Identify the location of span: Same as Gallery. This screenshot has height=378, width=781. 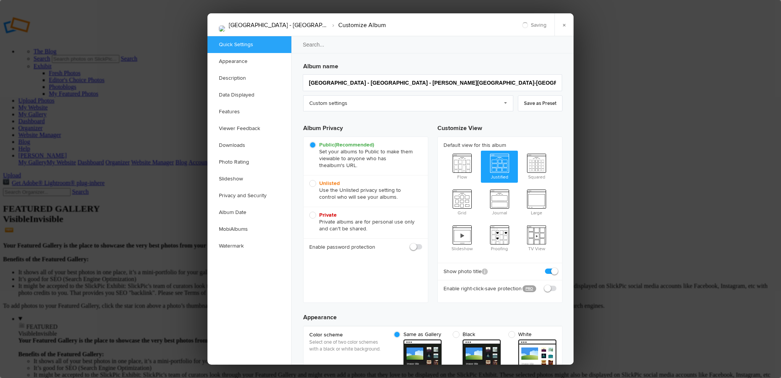
(417, 335).